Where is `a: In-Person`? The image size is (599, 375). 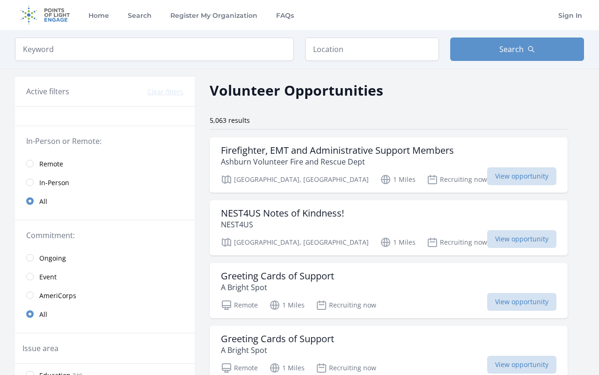 a: In-Person is located at coordinates (105, 182).